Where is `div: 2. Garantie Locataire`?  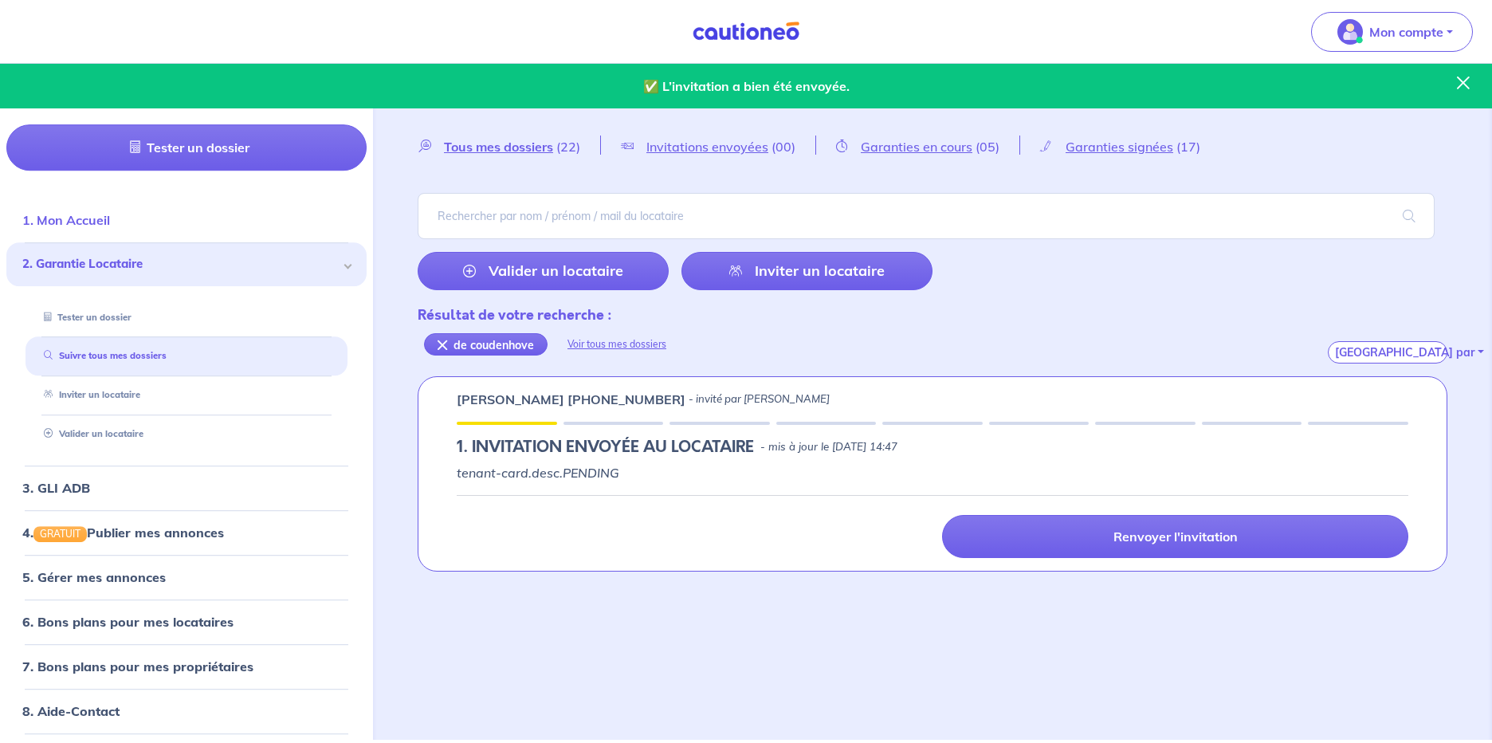
div: 2. Garantie Locataire is located at coordinates (186, 264).